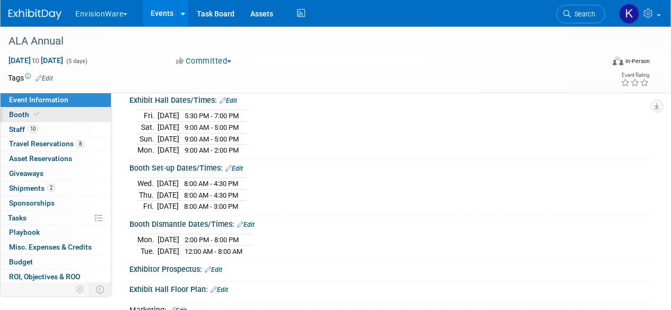  What do you see at coordinates (212, 116) in the screenshot?
I see `span: 5:30 PM - 7:00 PM` at bounding box center [212, 116].